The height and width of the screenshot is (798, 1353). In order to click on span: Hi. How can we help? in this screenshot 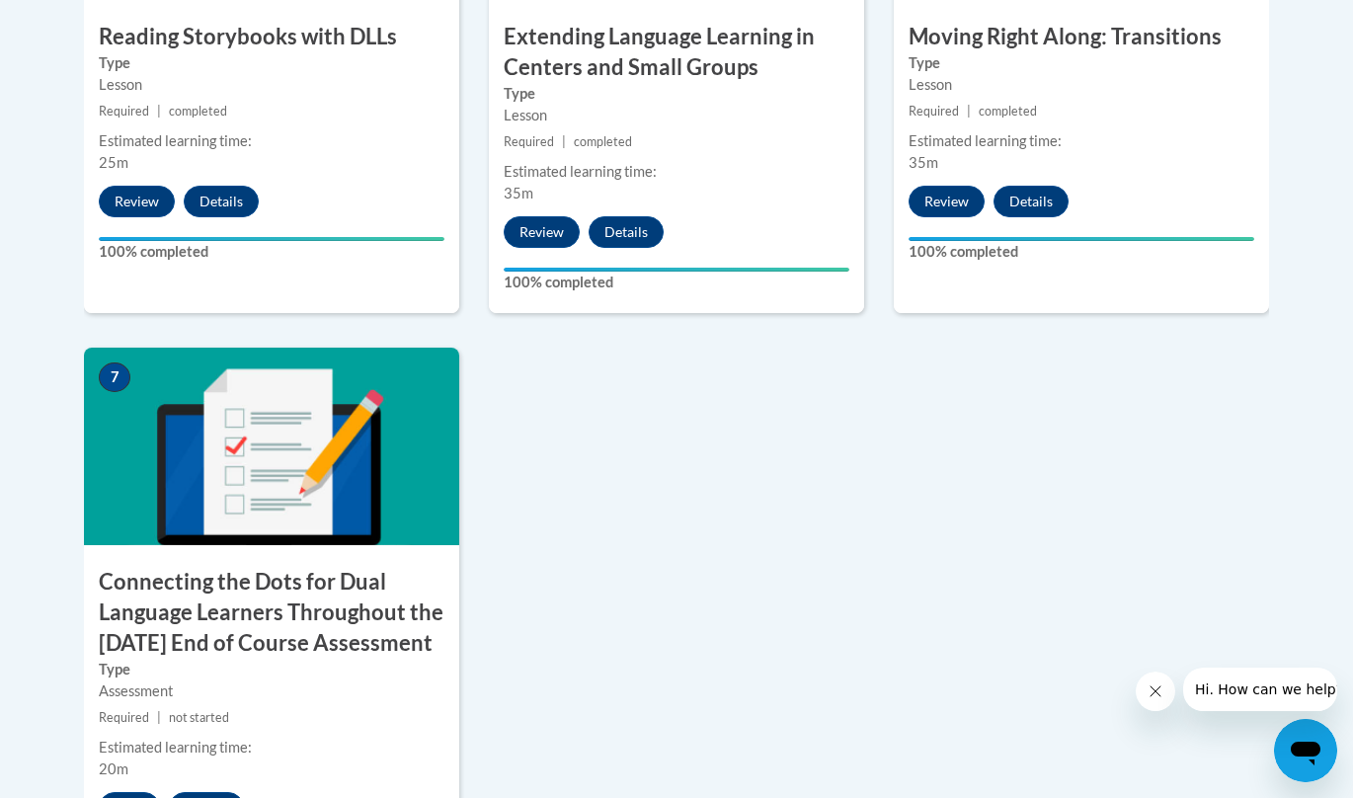, I will do `click(86, 22)`.